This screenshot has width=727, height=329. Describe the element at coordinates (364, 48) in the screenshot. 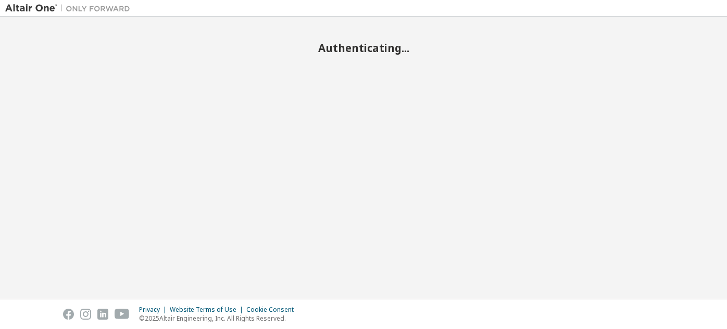

I see `h2: Authenticating...` at that location.